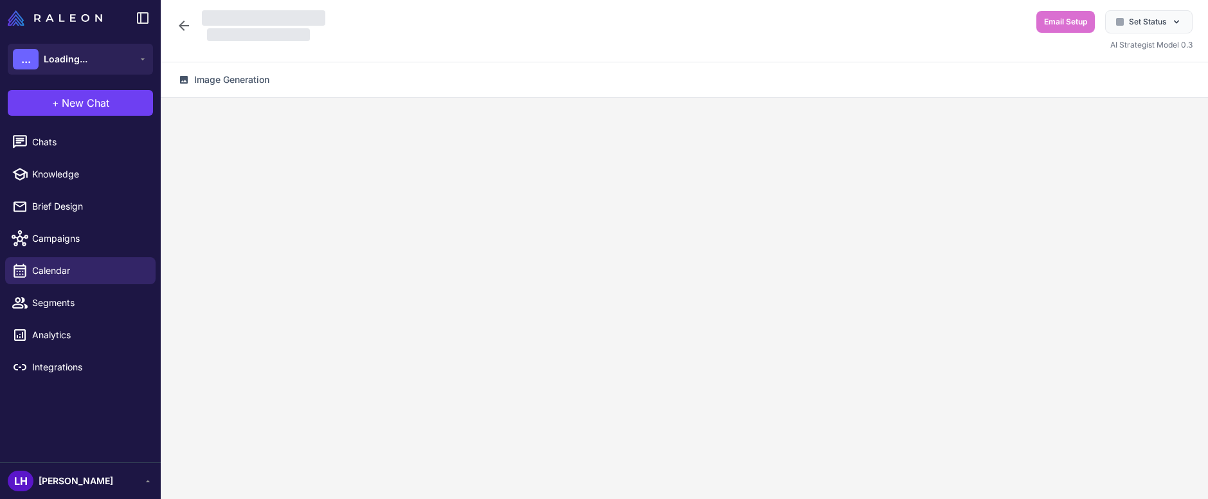 This screenshot has height=499, width=1208. Describe the element at coordinates (1147, 22) in the screenshot. I see `span: Set Status` at that location.